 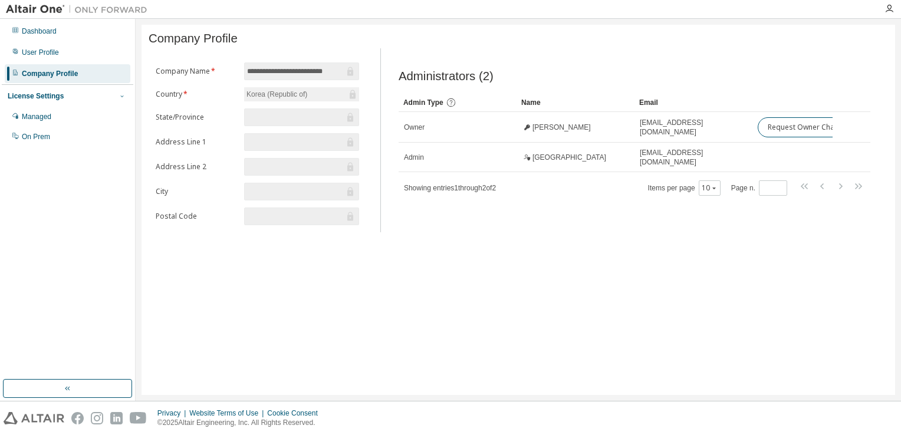 What do you see at coordinates (50, 74) in the screenshot?
I see `div: Company Profile` at bounding box center [50, 74].